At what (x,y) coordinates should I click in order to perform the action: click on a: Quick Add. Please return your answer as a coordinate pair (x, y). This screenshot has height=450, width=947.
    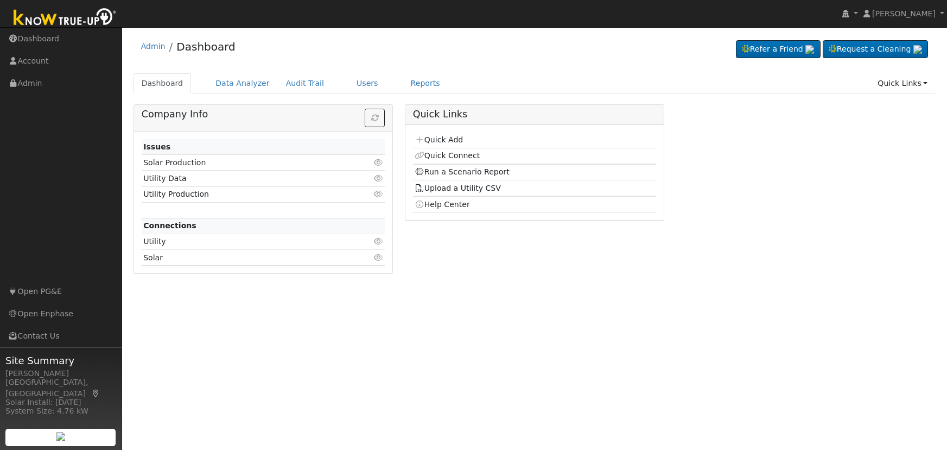
    Looking at the image, I should click on (439, 140).